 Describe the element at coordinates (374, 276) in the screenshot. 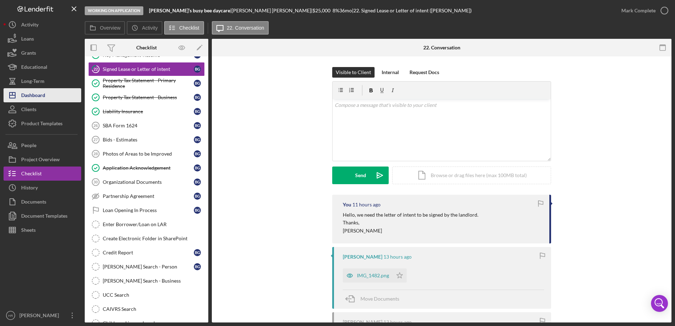

I see `button: IMG_1482.png` at that location.